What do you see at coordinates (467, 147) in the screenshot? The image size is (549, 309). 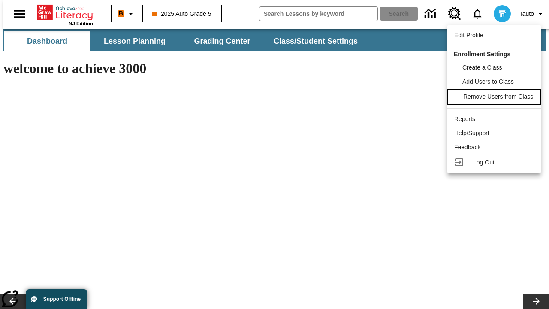 I see `span: Feedback` at bounding box center [467, 147].